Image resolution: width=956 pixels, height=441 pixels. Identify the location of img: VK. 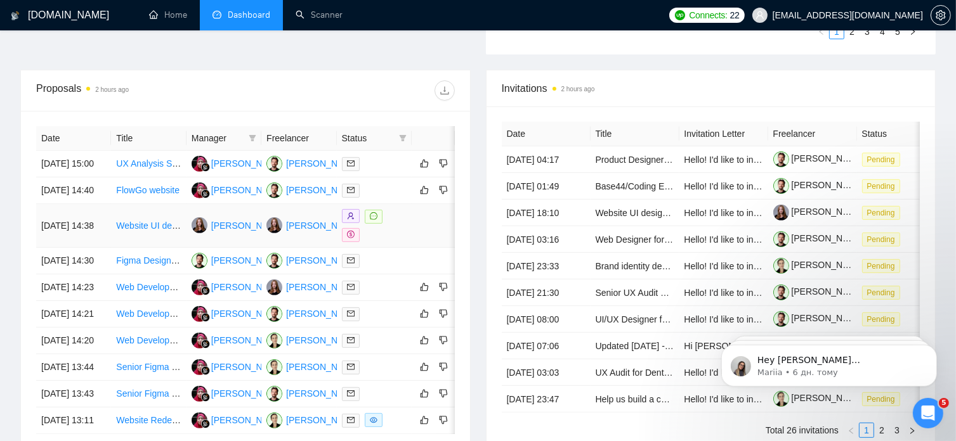
(274, 341).